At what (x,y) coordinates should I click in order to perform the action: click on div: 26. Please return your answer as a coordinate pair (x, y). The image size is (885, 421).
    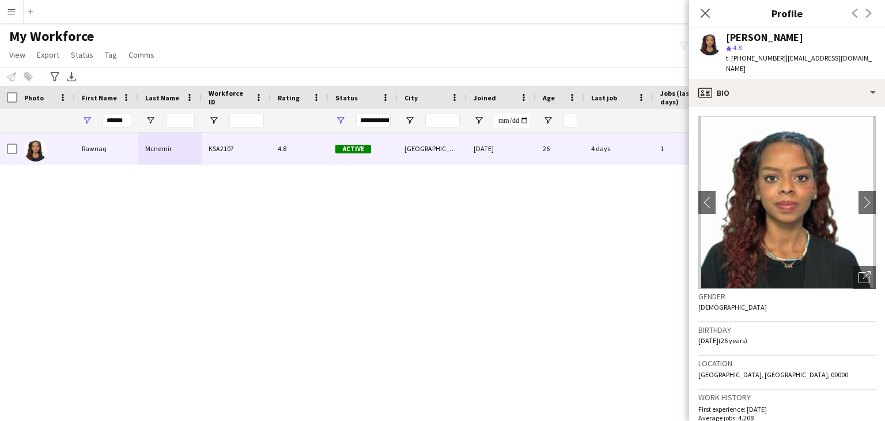
    Looking at the image, I should click on (560, 148).